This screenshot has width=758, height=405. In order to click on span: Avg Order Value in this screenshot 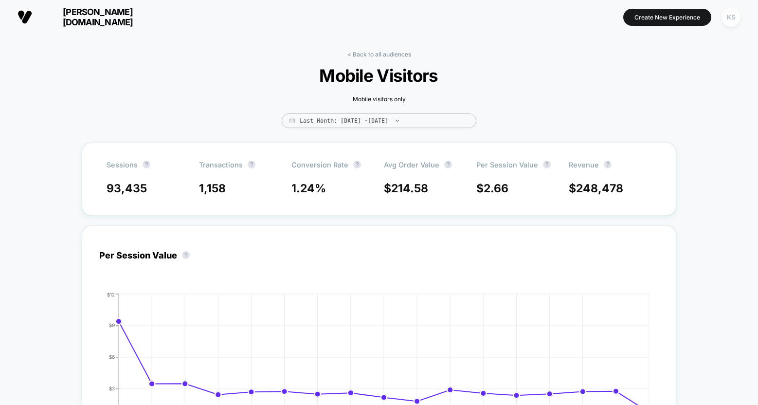, I will do `click(412, 164)`.